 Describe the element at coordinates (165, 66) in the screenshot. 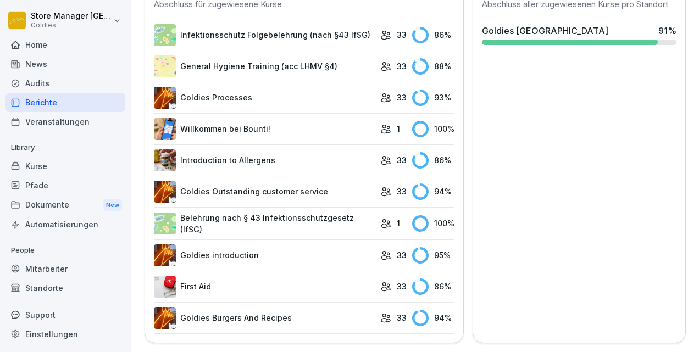

I see `img: rd8noi9myd5hshrmayjayi2t.png` at that location.